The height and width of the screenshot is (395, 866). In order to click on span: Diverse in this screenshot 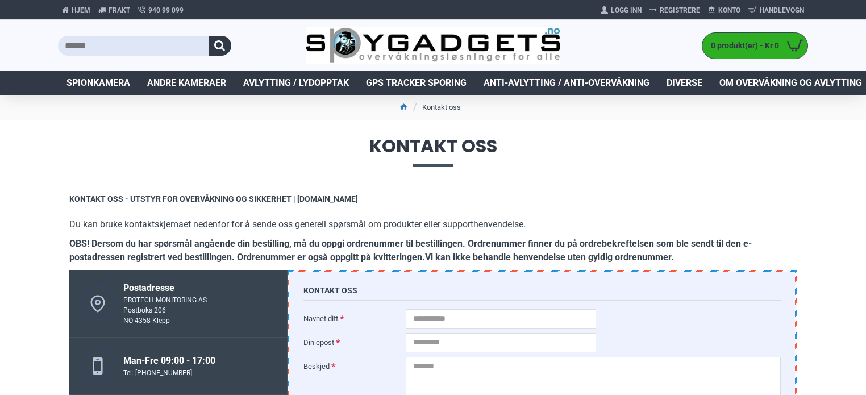, I will do `click(684, 83)`.